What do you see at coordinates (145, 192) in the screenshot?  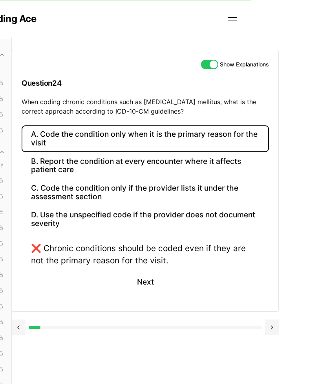 I see `button: C. Code the condition only if the provider lists it under the assessment section` at bounding box center [145, 192].